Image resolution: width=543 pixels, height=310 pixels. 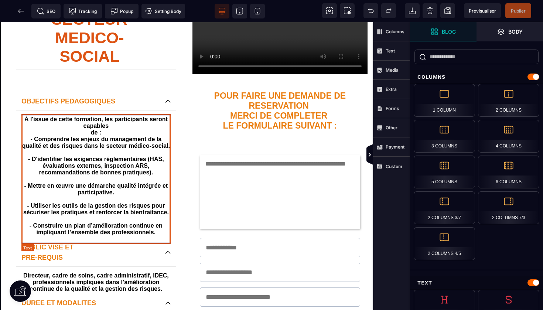 What do you see at coordinates (444, 172) in the screenshot?
I see `div: 5 Columns` at bounding box center [444, 172].